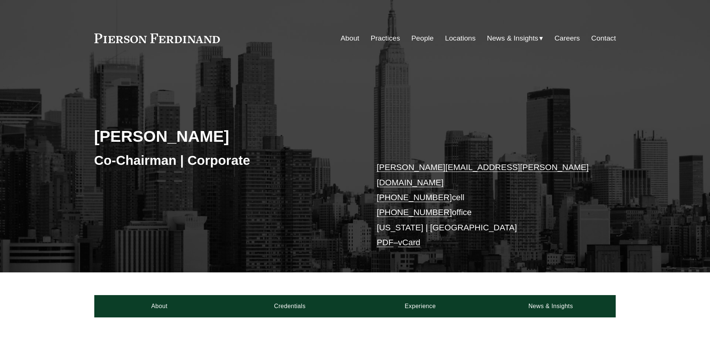 This screenshot has height=339, width=710. What do you see at coordinates (603, 38) in the screenshot?
I see `a: Contact` at bounding box center [603, 38].